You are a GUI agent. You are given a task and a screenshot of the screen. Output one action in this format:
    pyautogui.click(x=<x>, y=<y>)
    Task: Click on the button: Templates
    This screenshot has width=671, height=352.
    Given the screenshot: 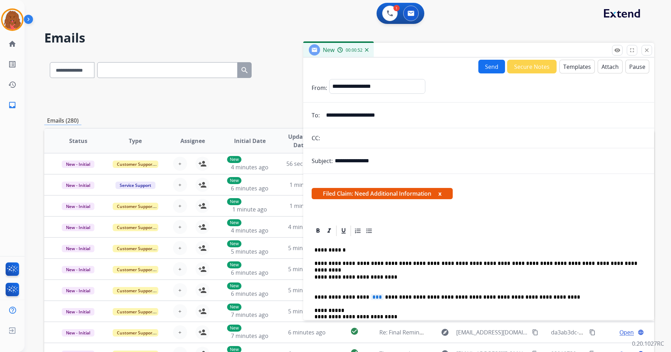 What is the action you would take?
    pyautogui.click(x=577, y=66)
    